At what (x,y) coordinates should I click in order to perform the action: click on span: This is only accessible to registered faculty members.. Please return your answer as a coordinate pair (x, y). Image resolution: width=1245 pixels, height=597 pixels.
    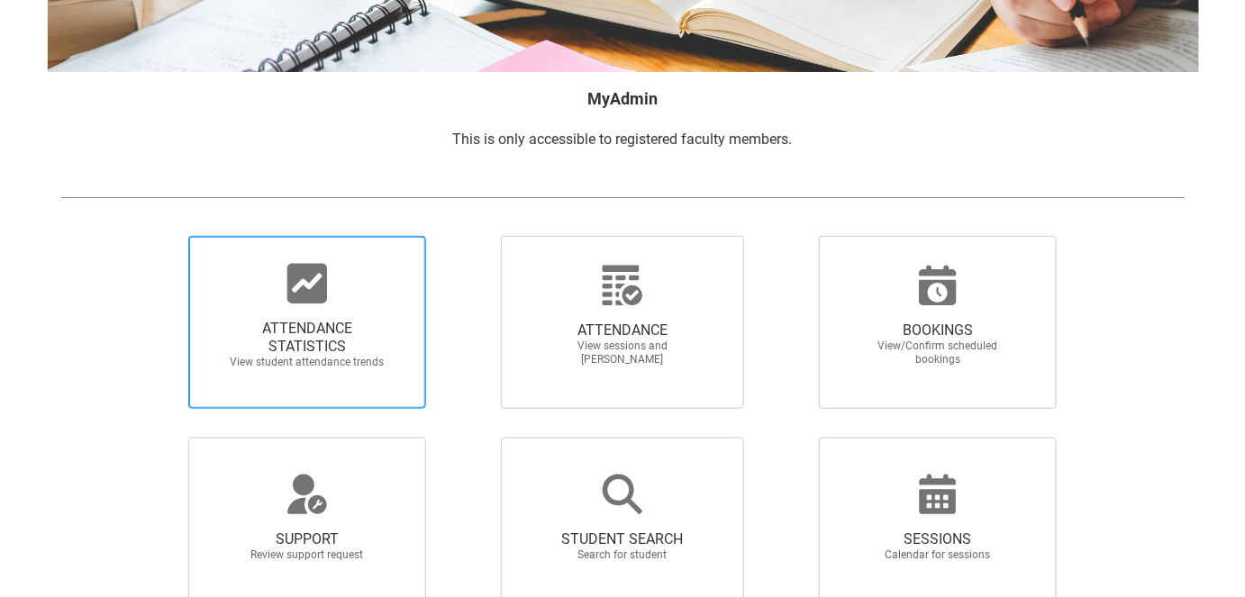
    Looking at the image, I should click on (622, 139).